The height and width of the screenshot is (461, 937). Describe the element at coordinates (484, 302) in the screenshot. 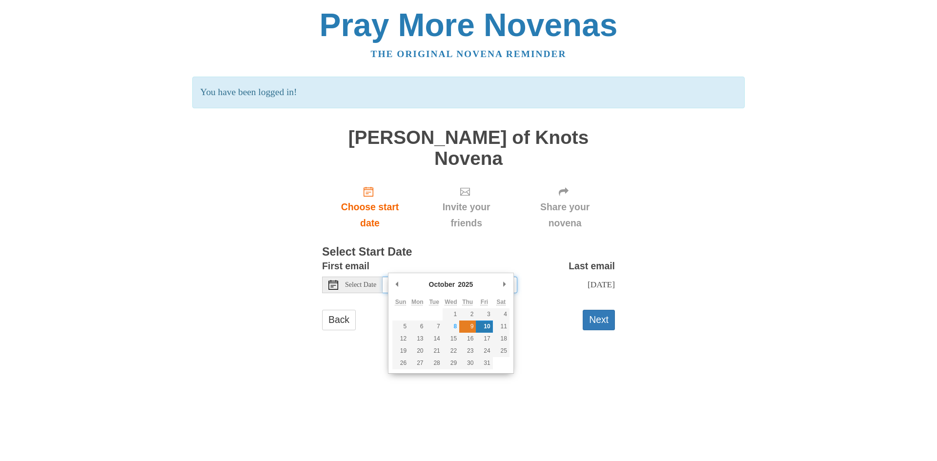

I see `abbr: Friday` at that location.